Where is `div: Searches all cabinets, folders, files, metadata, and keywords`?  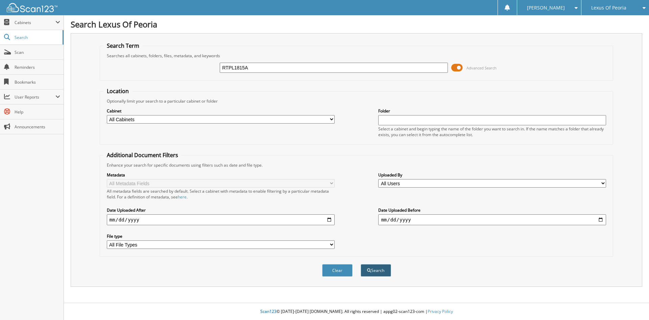 div: Searches all cabinets, folders, files, metadata, and keywords is located at coordinates (357, 55).